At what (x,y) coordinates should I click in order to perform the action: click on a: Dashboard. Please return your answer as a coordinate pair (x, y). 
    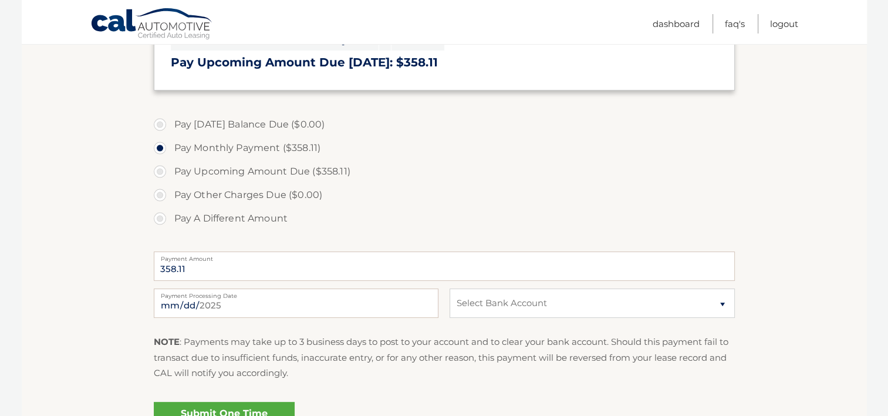
    Looking at the image, I should click on (676, 23).